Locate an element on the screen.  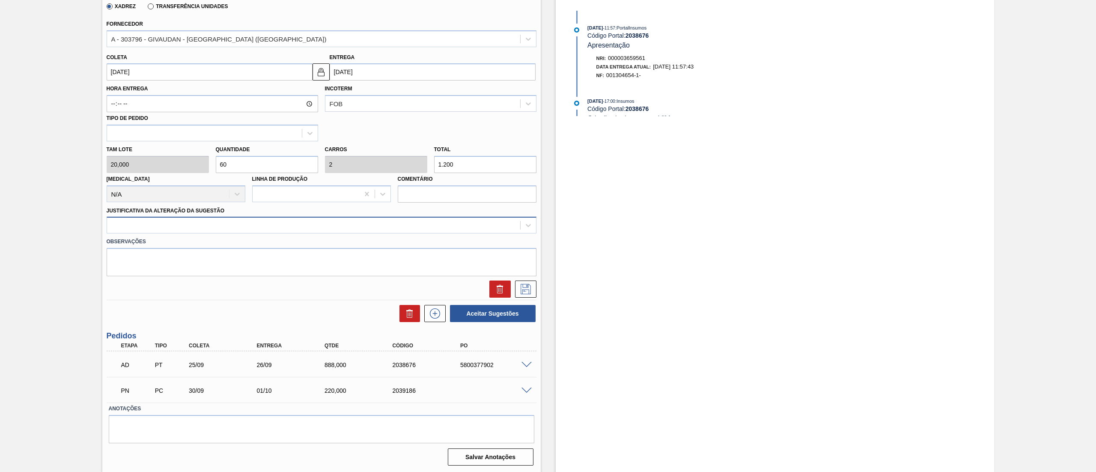
div: Excluir Sugestão is located at coordinates (498, 289).